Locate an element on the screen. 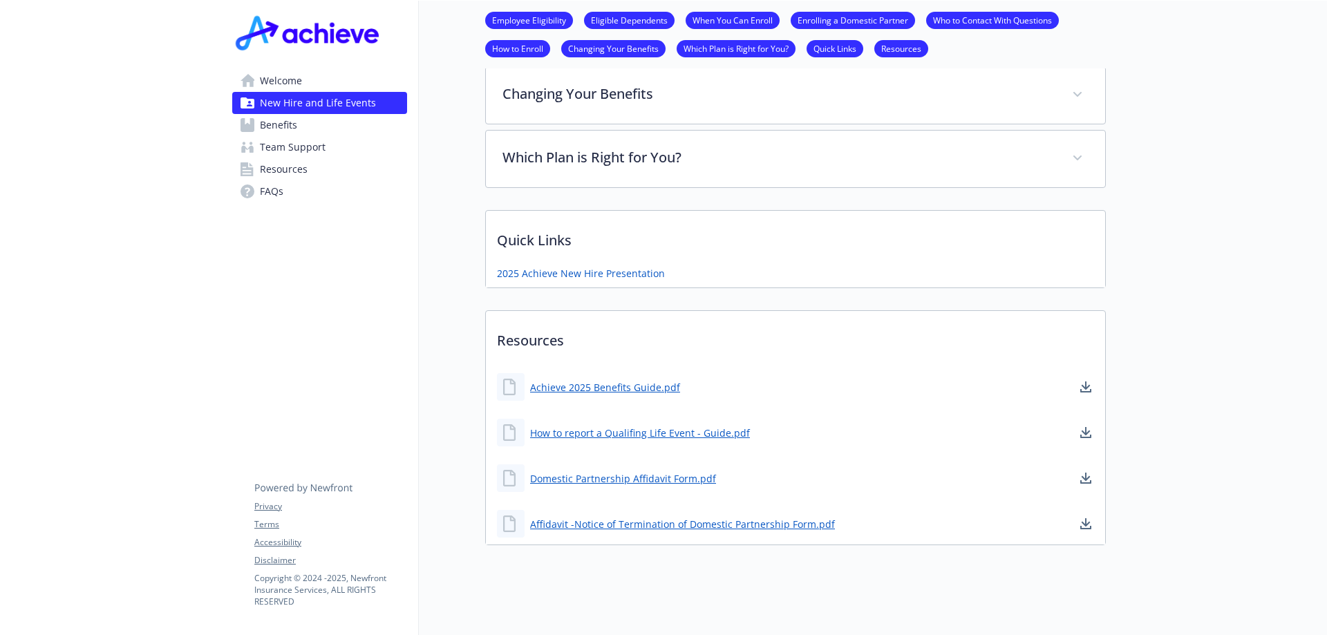 The width and height of the screenshot is (1327, 635). a: Employee Eligibility is located at coordinates (529, 19).